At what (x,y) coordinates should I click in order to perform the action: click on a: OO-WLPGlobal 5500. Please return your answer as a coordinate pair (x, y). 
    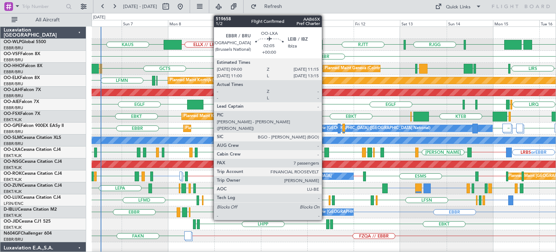
    Looking at the image, I should click on (25, 42).